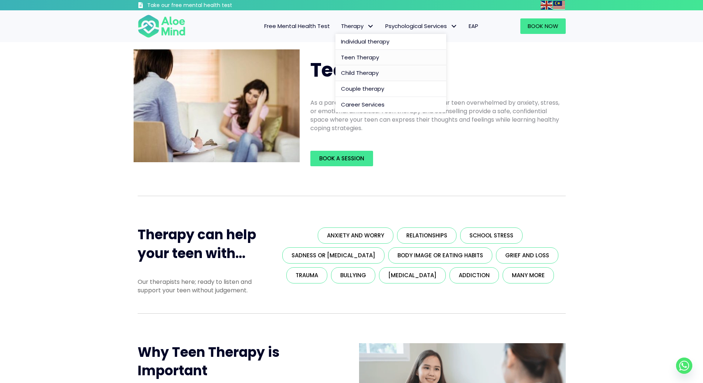 This screenshot has width=703, height=383. What do you see at coordinates (491, 235) in the screenshot?
I see `span: School stress` at bounding box center [491, 235].